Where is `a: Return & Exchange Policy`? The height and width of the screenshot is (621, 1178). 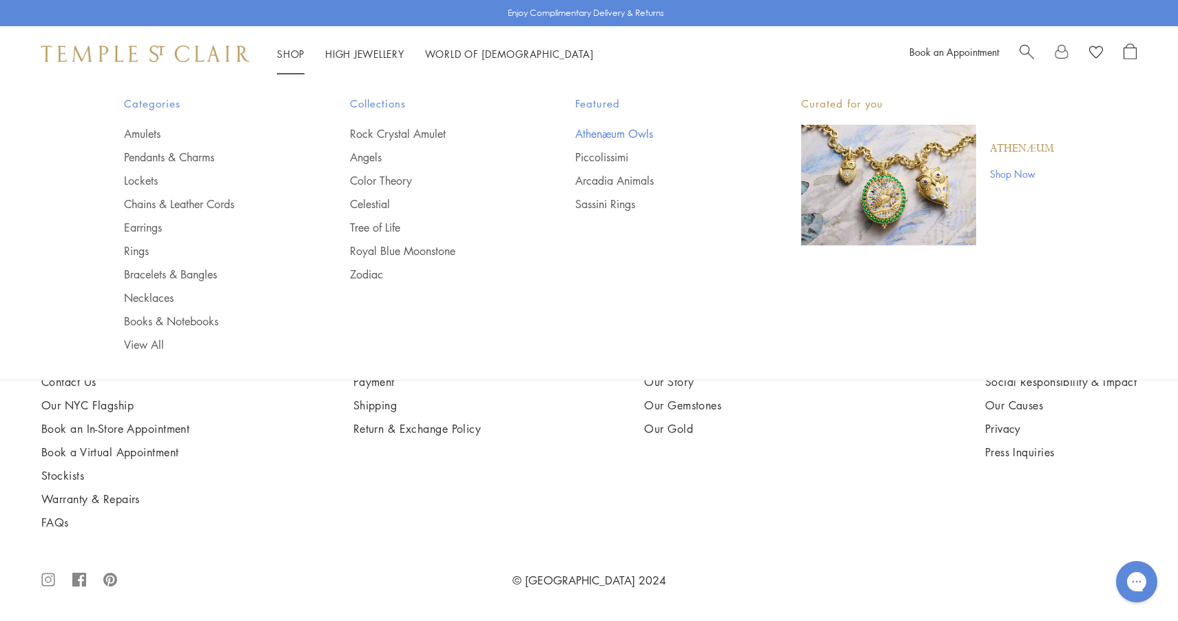 a: Return & Exchange Policy is located at coordinates (418, 429).